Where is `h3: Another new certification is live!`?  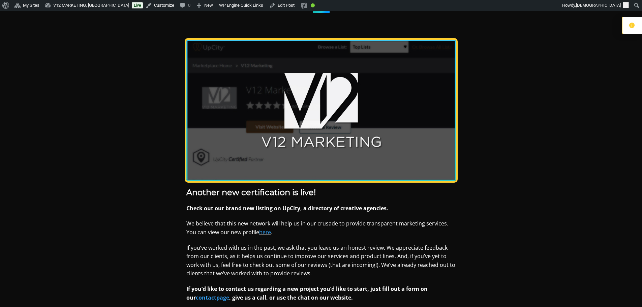 h3: Another new certification is live! is located at coordinates (321, 192).